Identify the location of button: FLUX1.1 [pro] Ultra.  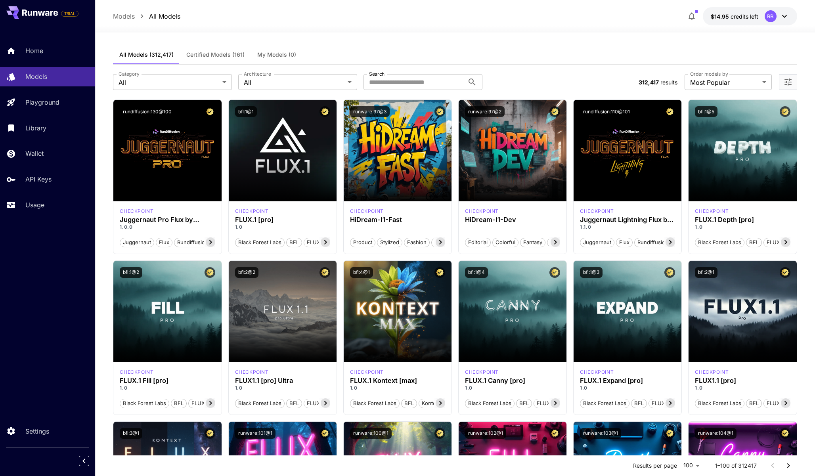
(330, 403).